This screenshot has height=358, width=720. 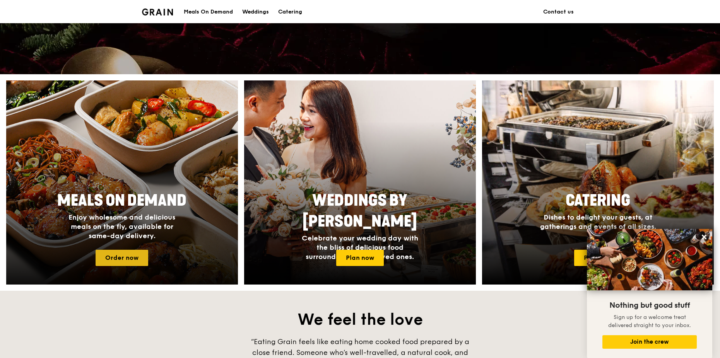 I want to click on a: Weddings, so click(x=255, y=12).